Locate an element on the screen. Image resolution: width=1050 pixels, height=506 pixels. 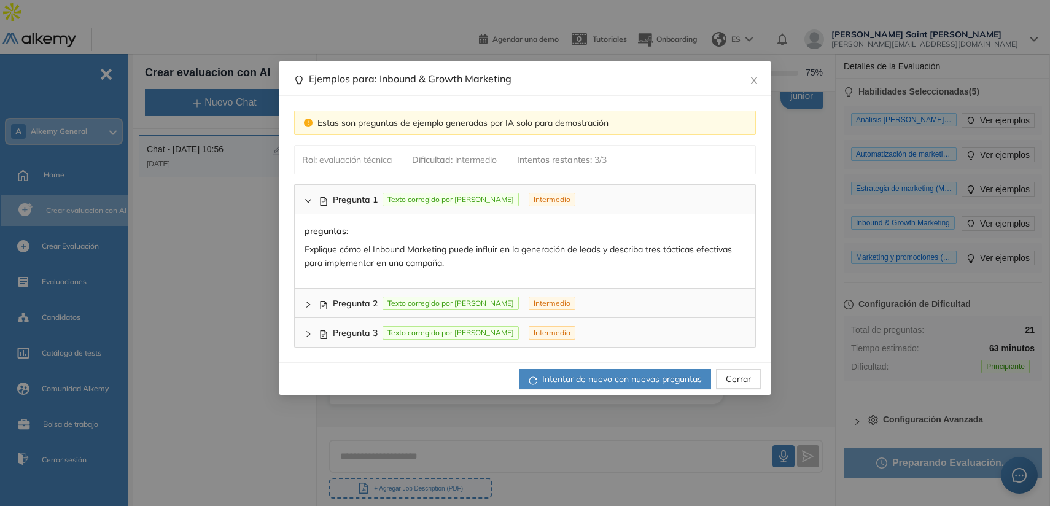
strong: Pregunta 2 is located at coordinates (355, 303).